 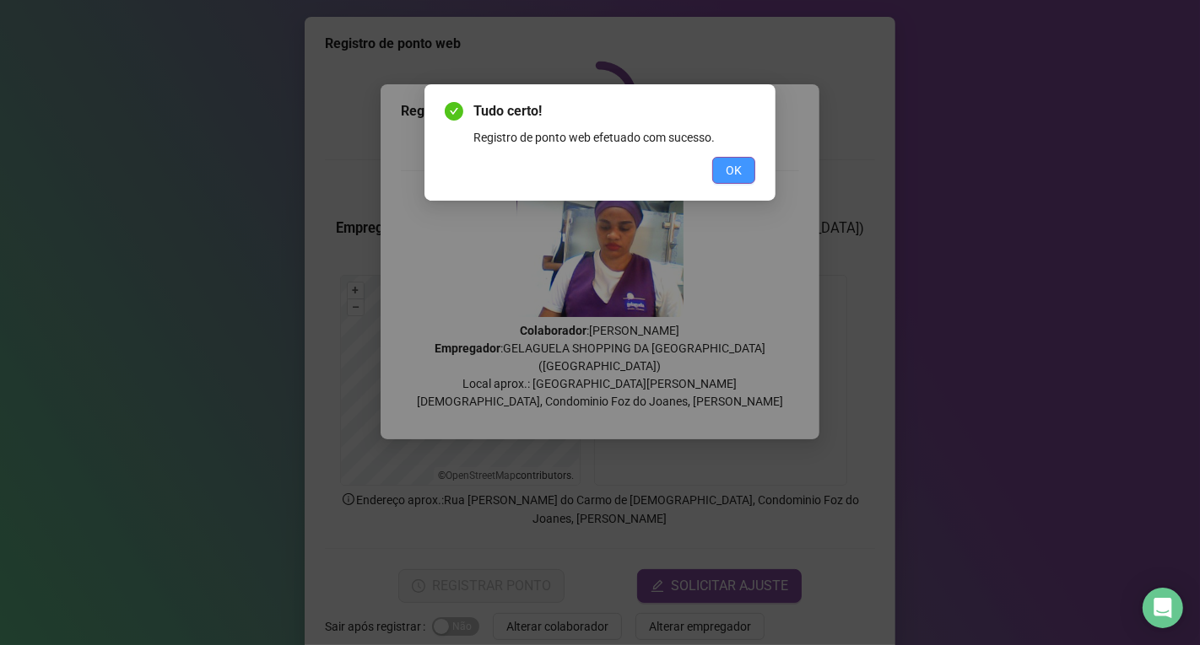 I want to click on div: Registro de ponto web efetuado com sucesso., so click(x=614, y=138).